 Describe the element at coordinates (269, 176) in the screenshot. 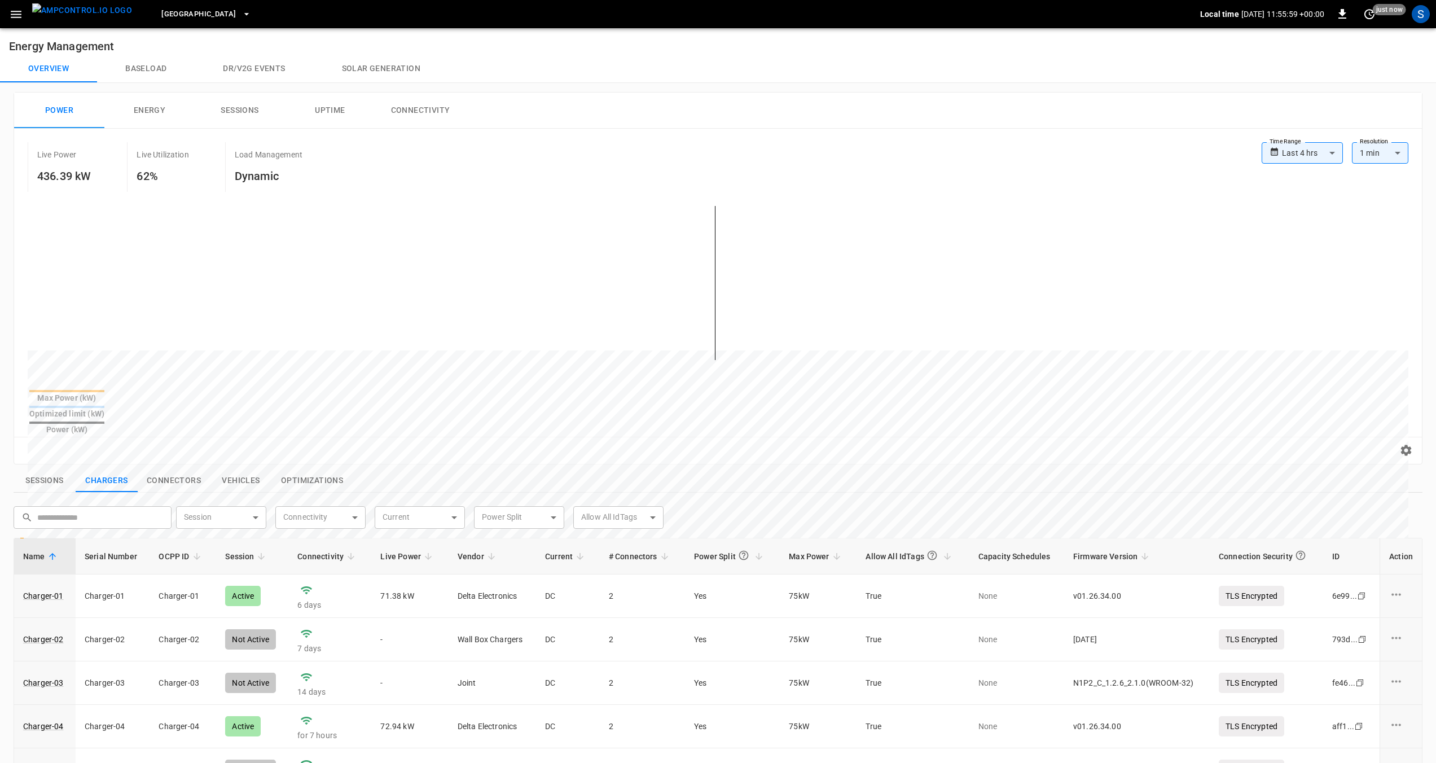

I see `h6: Dynamic` at that location.